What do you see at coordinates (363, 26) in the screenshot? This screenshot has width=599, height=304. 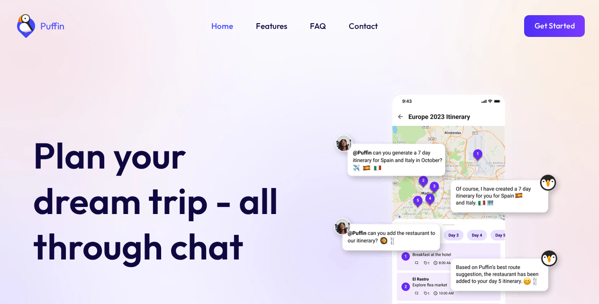 I see `a: Contact` at bounding box center [363, 26].